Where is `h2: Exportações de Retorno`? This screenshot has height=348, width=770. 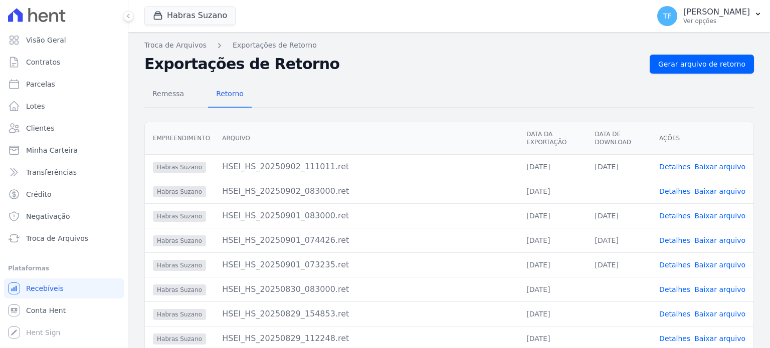
h2: Exportações de Retorno is located at coordinates (393, 64).